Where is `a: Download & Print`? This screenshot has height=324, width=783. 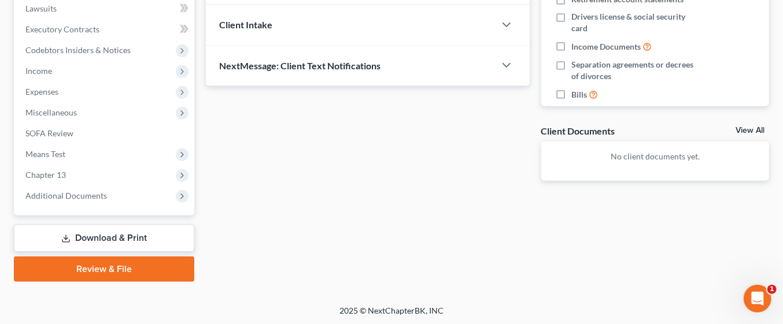
a: Download & Print is located at coordinates (104, 238).